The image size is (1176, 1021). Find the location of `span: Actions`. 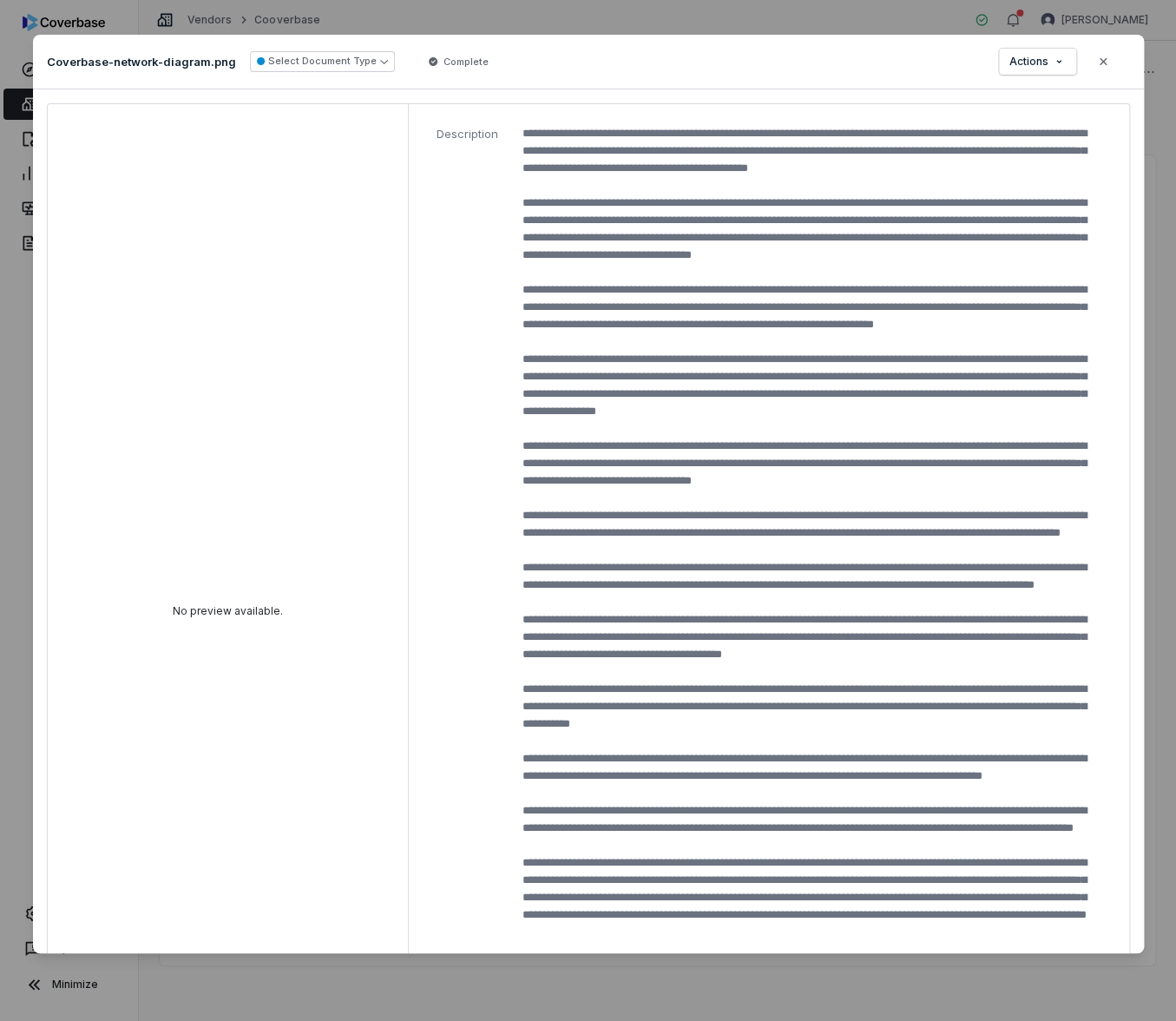

span: Actions is located at coordinates (1029, 62).